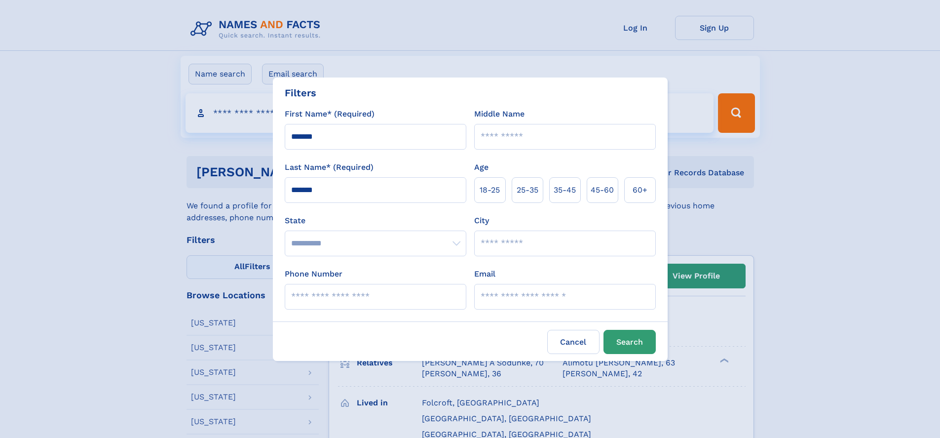 The width and height of the screenshot is (940, 438). Describe the element at coordinates (329, 167) in the screenshot. I see `label: Last Name* (Required)` at that location.